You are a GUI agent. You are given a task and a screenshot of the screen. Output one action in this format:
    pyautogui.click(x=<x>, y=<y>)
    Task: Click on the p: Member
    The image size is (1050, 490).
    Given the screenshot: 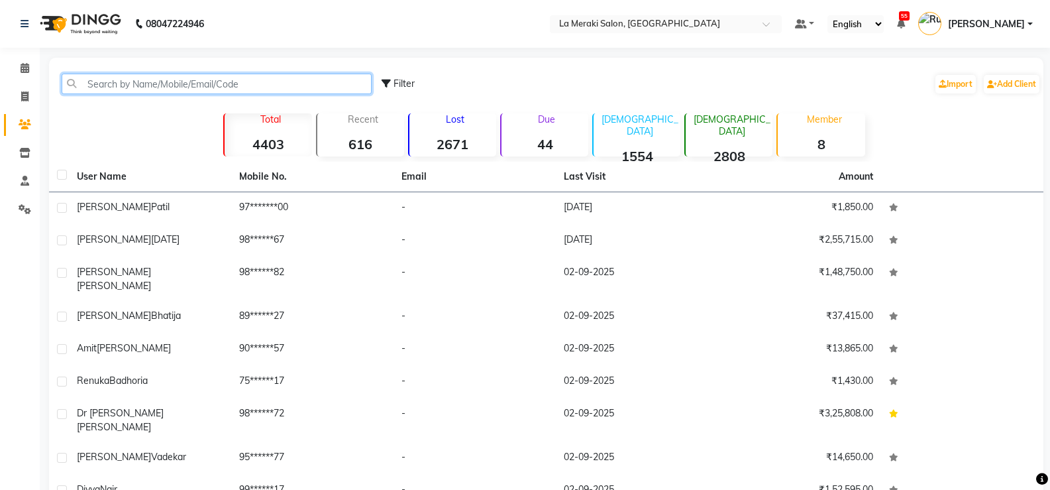 What is the action you would take?
    pyautogui.click(x=823, y=119)
    